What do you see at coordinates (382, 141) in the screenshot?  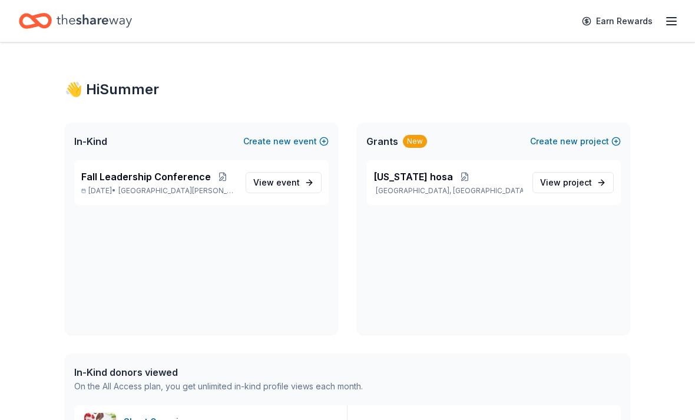 I see `span: Grants` at bounding box center [382, 141].